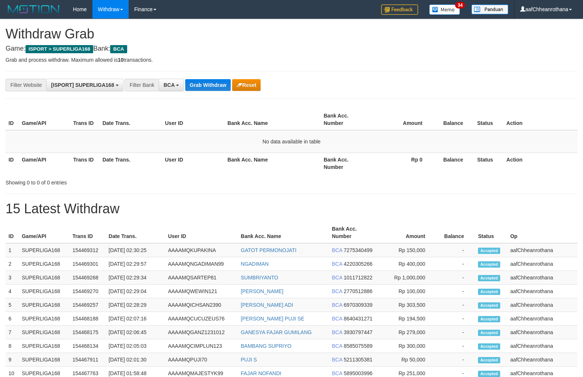 The image size is (583, 377). Describe the element at coordinates (407, 278) in the screenshot. I see `td: Rp 1,000,000` at that location.